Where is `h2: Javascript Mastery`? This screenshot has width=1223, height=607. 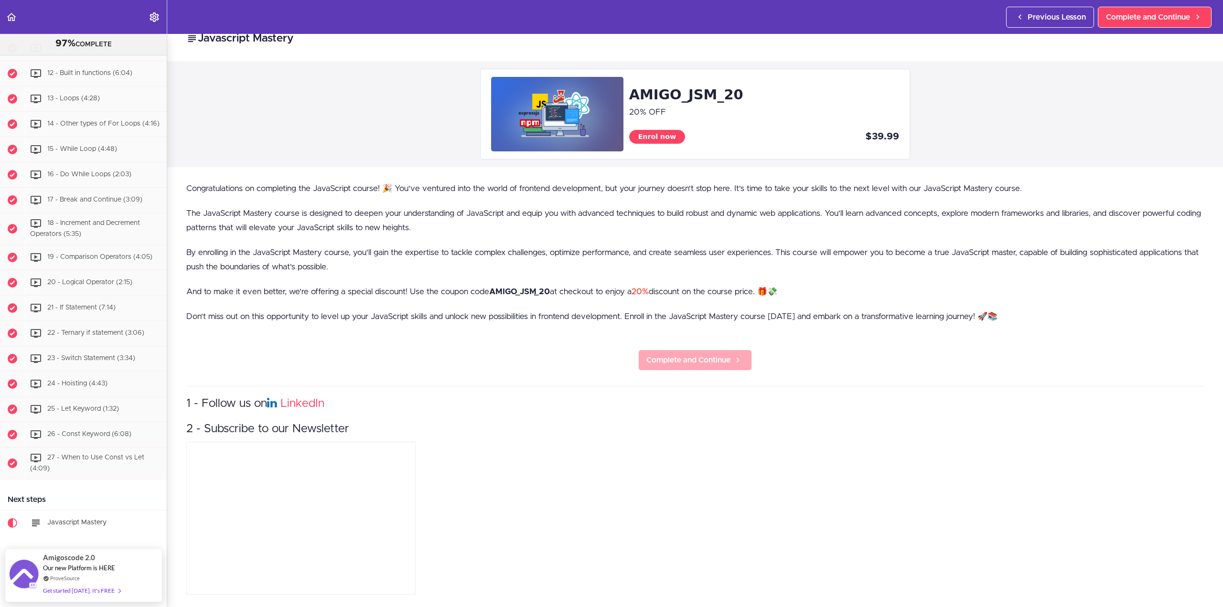 h2: Javascript Mastery is located at coordinates (695, 39).